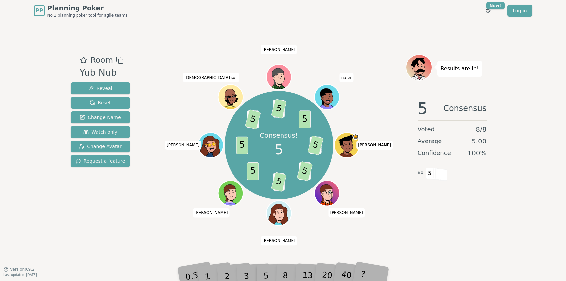 This screenshot has width=566, height=281. Describe the element at coordinates (39, 11) in the screenshot. I see `span: PP` at that location.